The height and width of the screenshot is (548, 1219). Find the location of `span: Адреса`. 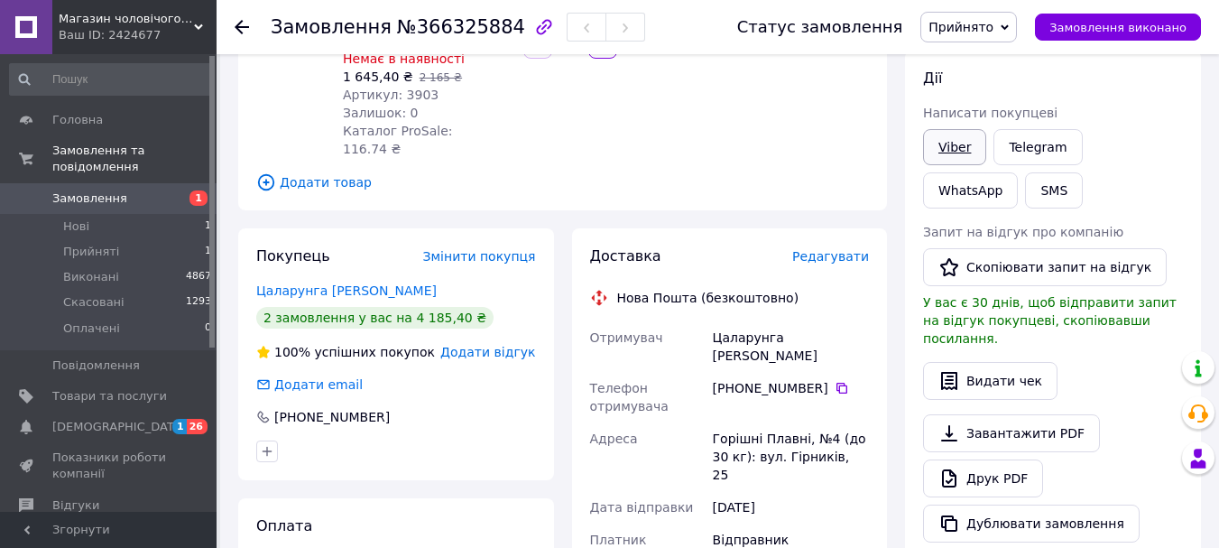

span: Адреса is located at coordinates (614, 439).